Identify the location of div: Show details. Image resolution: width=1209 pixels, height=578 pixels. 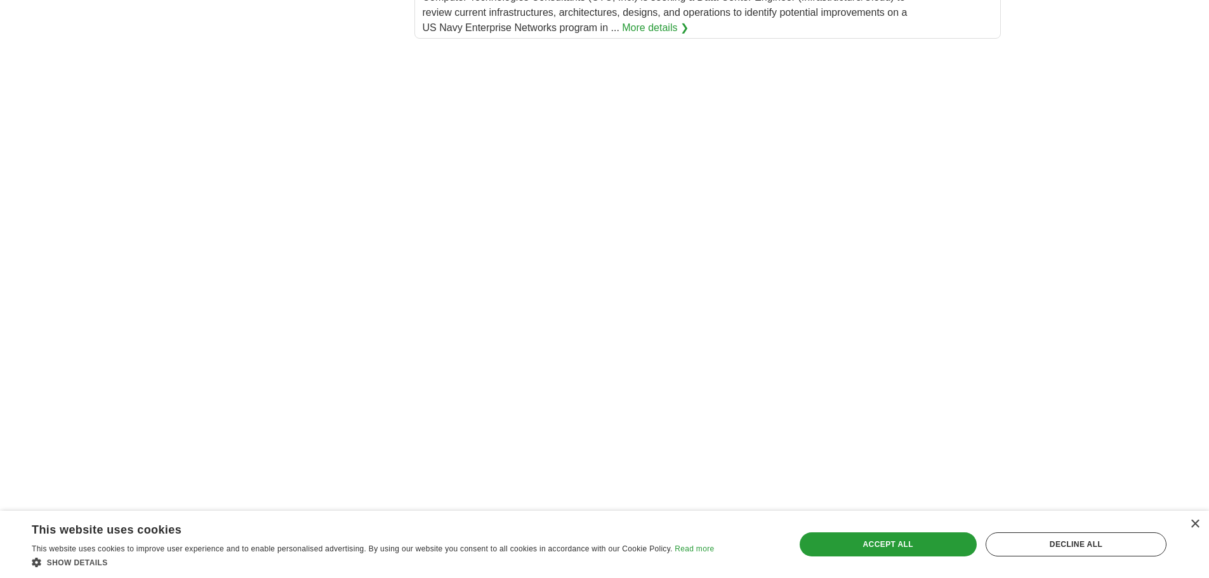
(373, 562).